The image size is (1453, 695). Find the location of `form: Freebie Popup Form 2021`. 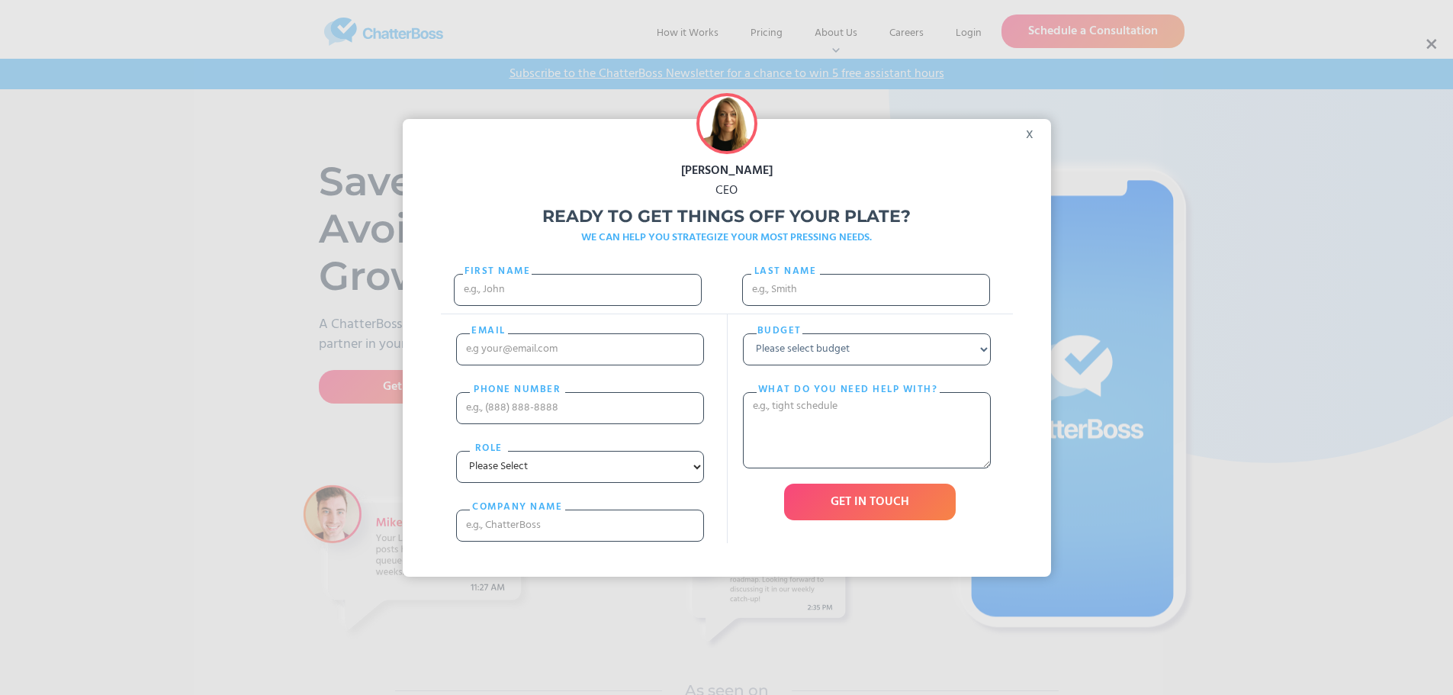

form: Freebie Popup Form 2021 is located at coordinates (727, 406).